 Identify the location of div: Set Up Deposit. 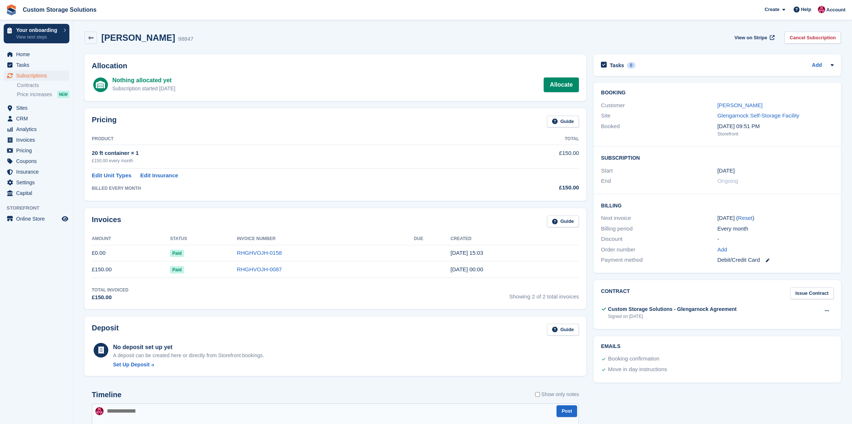
(131, 365).